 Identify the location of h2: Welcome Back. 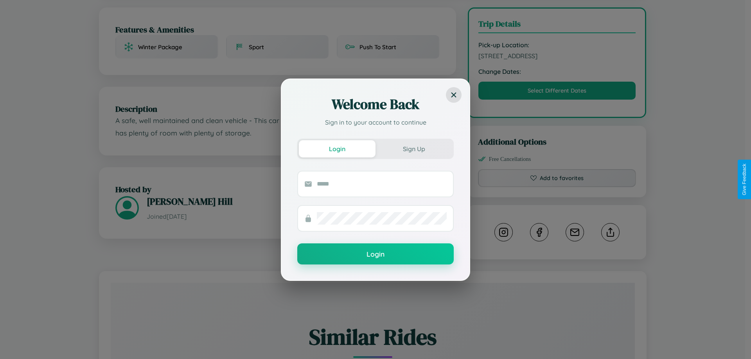
(375, 104).